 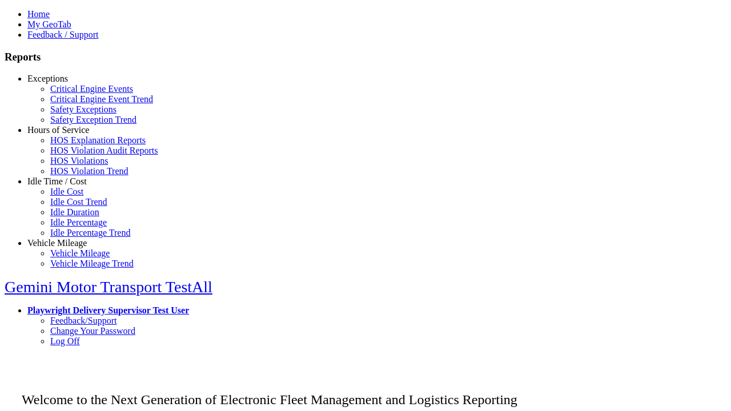 I want to click on a: Home, so click(x=38, y=14).